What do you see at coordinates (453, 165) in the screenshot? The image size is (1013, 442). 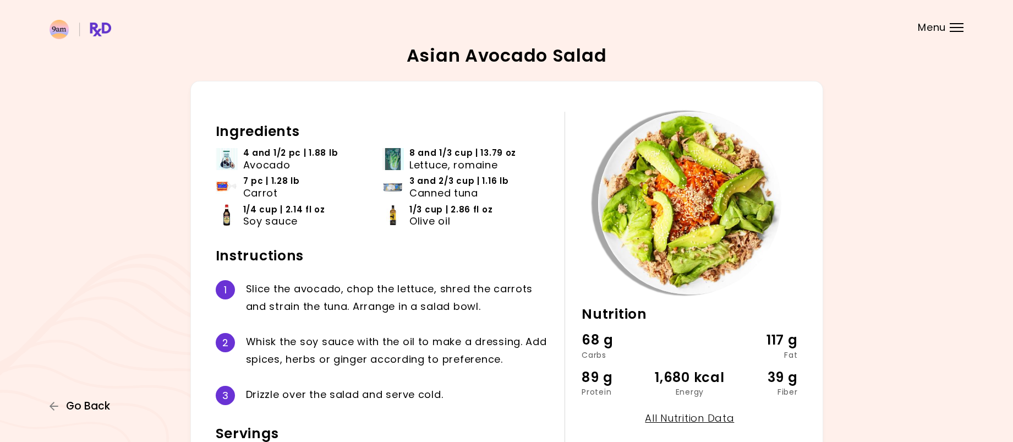 I see `span: Lettuce, romaine` at bounding box center [453, 165].